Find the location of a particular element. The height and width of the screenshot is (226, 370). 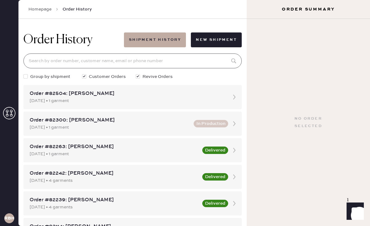

h3: Order Summary is located at coordinates (309, 9).